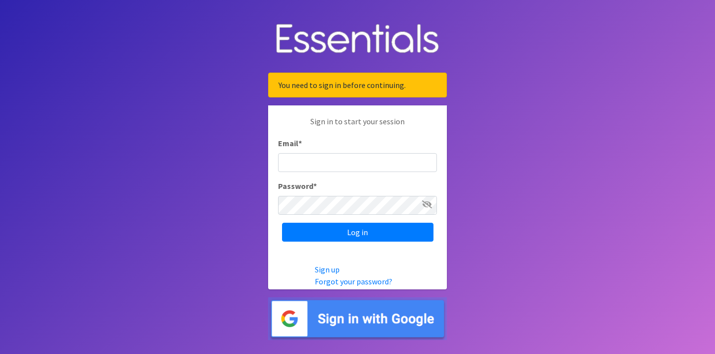 This screenshot has height=354, width=715. I want to click on a: Forgot your password?, so click(354, 281).